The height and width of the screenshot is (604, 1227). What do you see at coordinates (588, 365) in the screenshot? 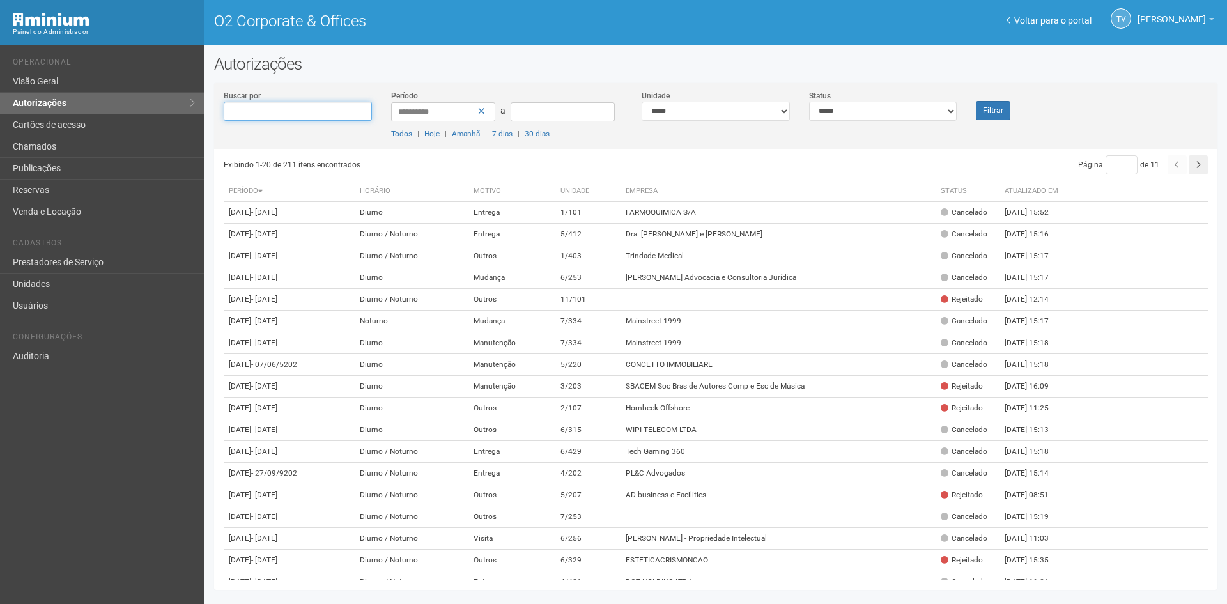
I see `td: 5/220` at bounding box center [588, 365].